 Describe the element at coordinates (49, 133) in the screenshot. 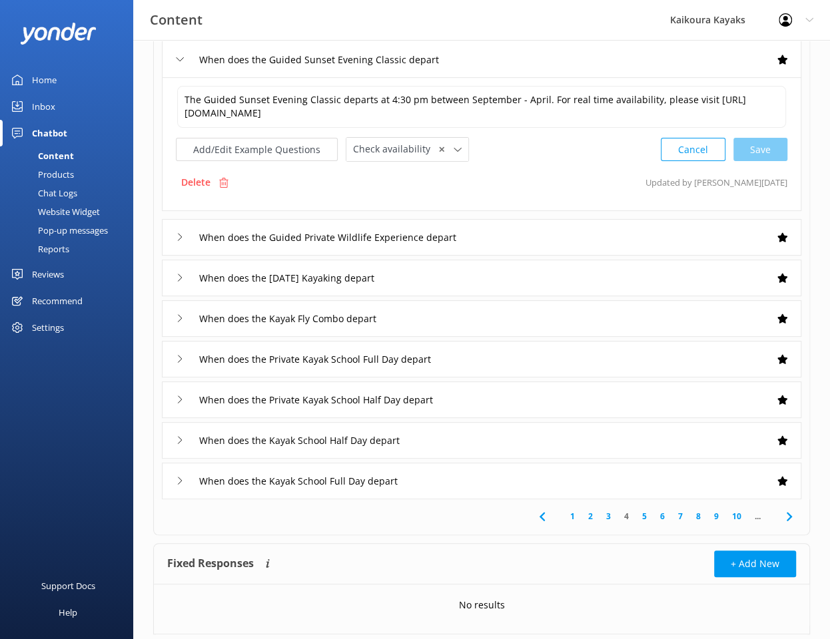

I see `div: Chatbot` at that location.